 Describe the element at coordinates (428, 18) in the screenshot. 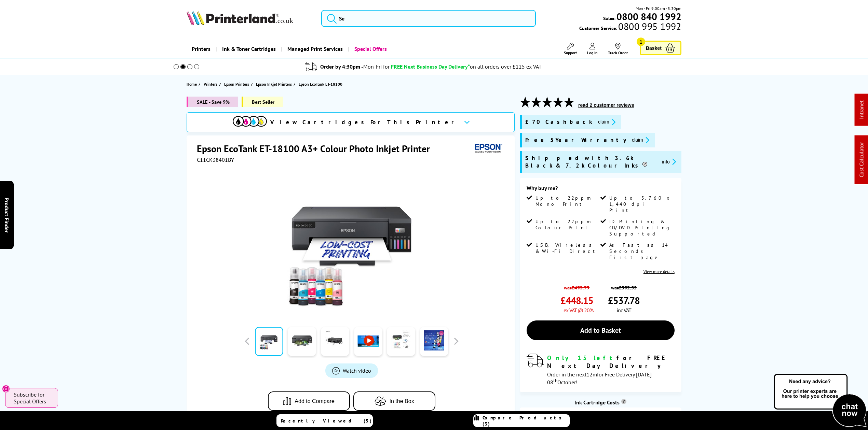

I see `input: Se` at that location.